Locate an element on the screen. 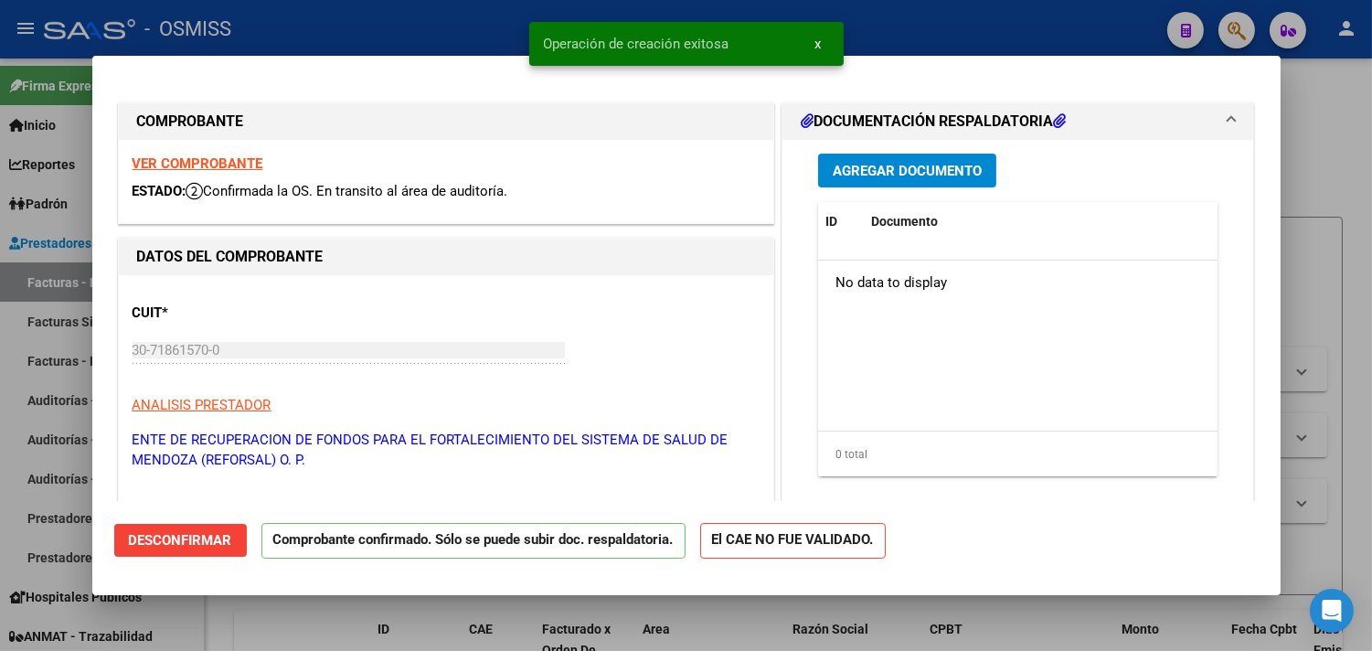 Image resolution: width=1372 pixels, height=651 pixels. button: Desconfirmar is located at coordinates (180, 540).